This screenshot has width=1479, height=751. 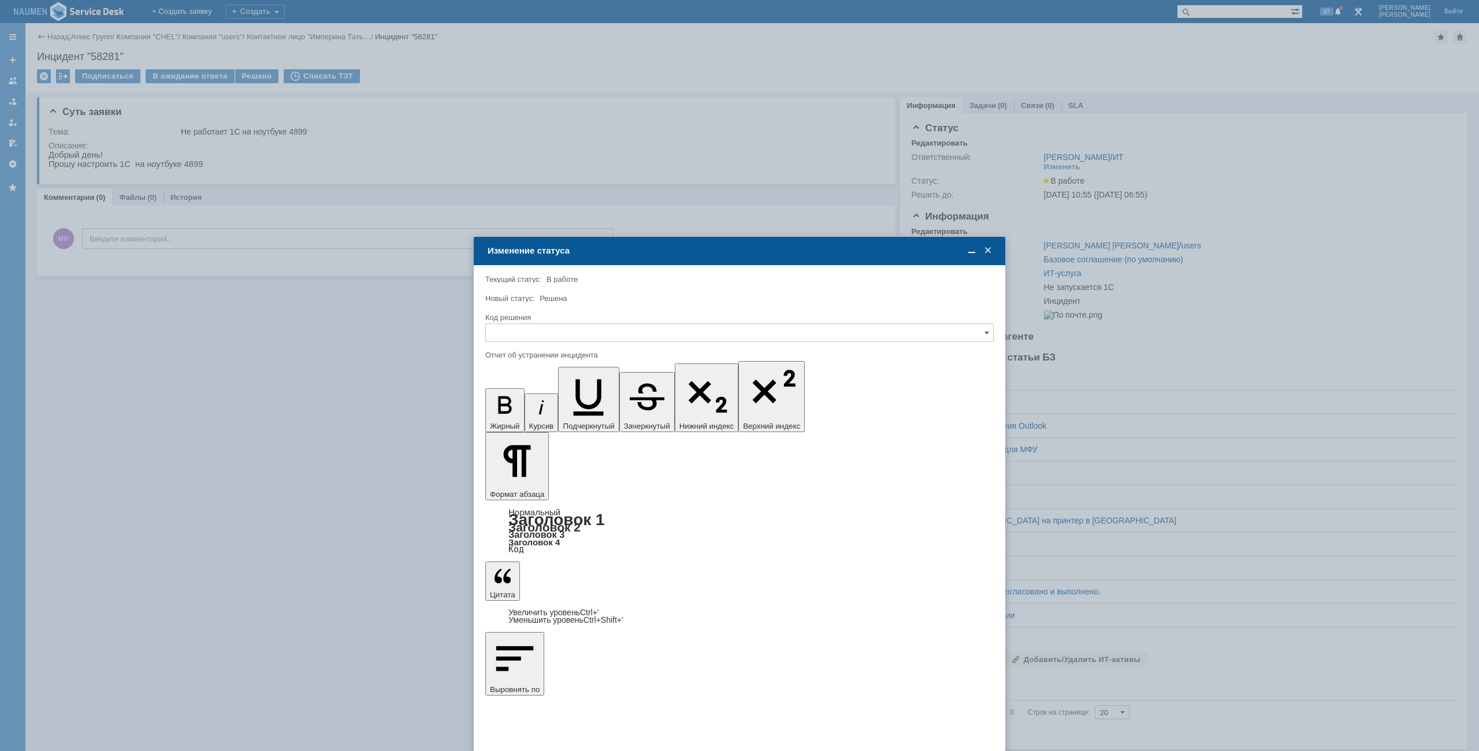 I want to click on span: Формат абзаца, so click(x=517, y=494).